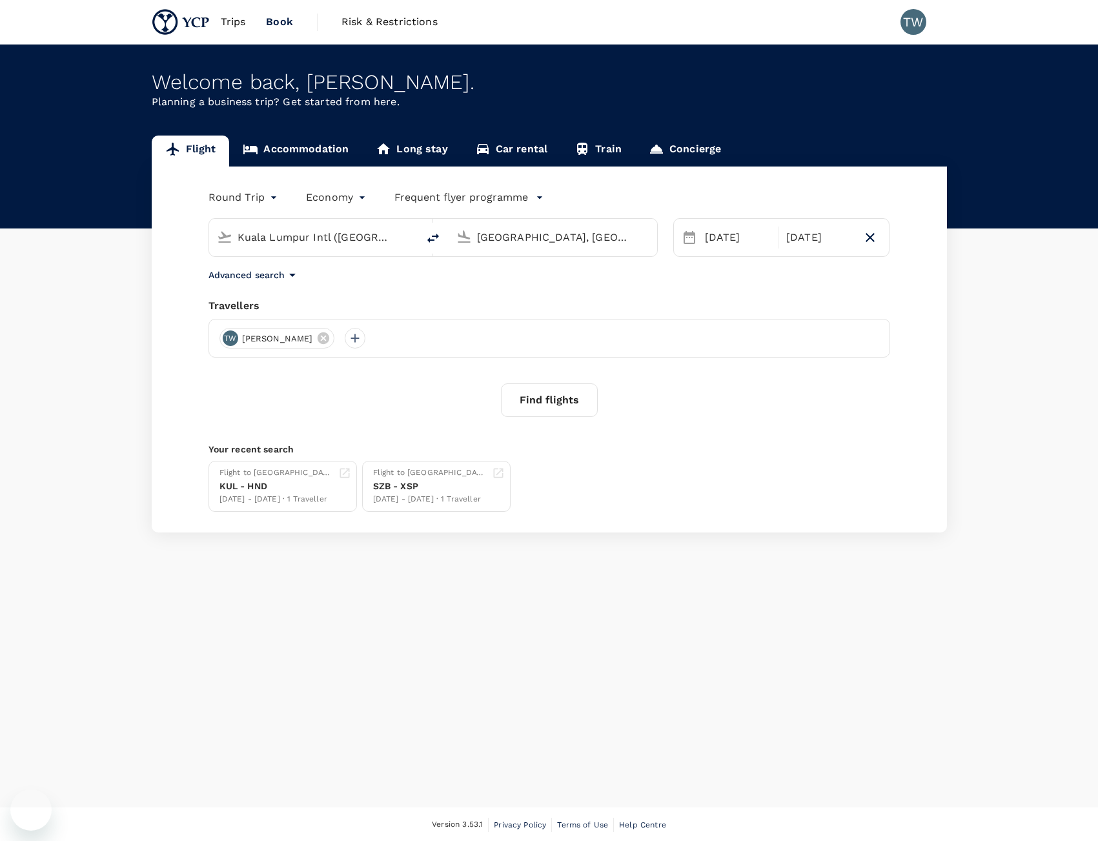 The height and width of the screenshot is (841, 1098). Describe the element at coordinates (642, 825) in the screenshot. I see `span: Help Centre` at that location.